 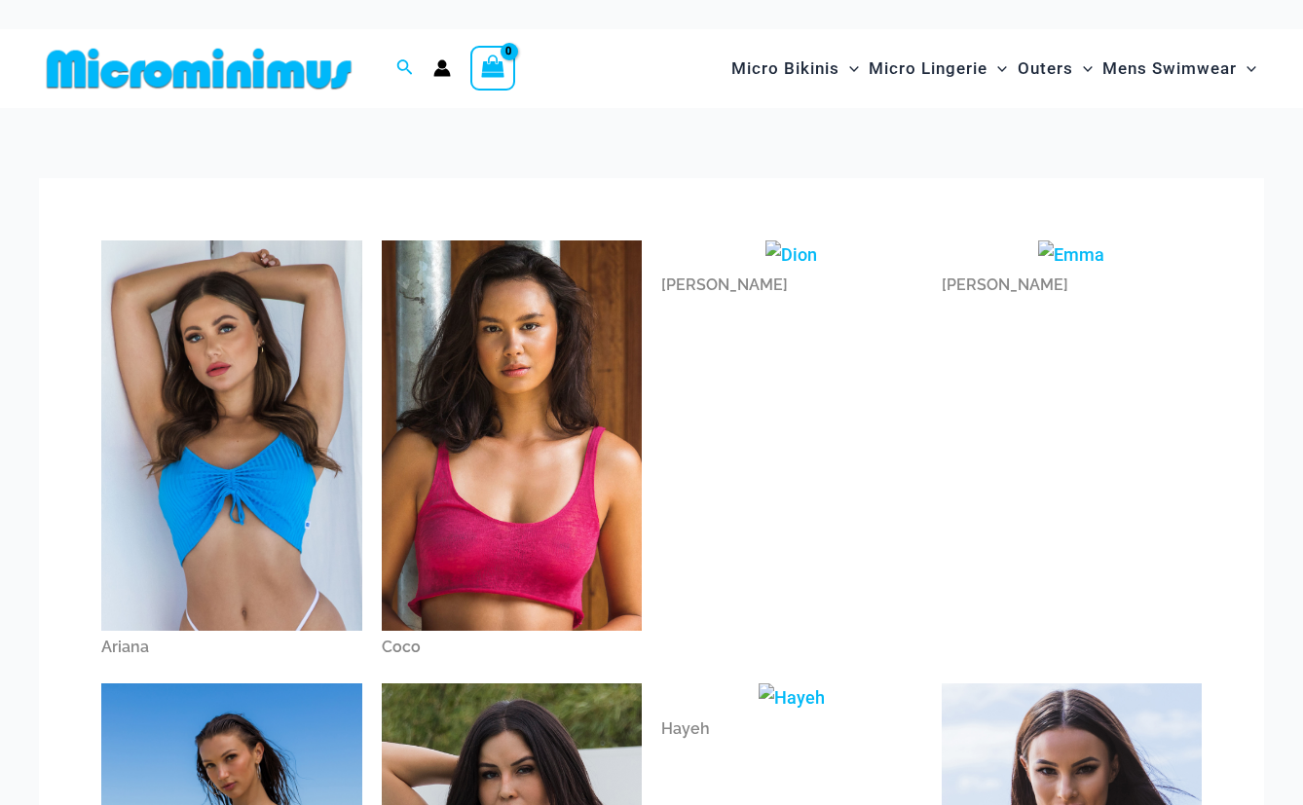 What do you see at coordinates (442, 68) in the screenshot?
I see `a: Account icon link` at bounding box center [442, 68].